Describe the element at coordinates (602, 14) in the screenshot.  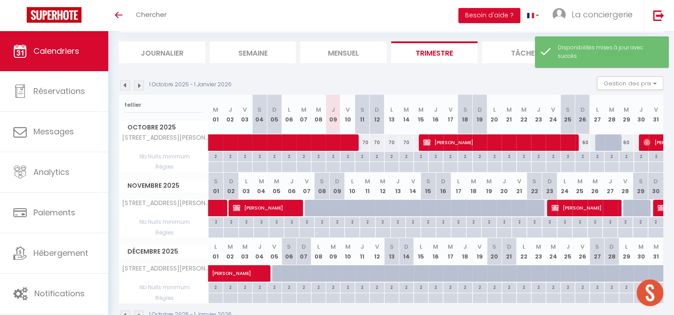
I see `span: La conciergerie` at that location.